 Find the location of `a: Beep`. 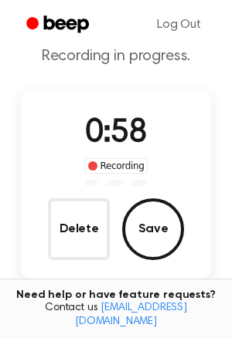

a: Beep is located at coordinates (59, 25).